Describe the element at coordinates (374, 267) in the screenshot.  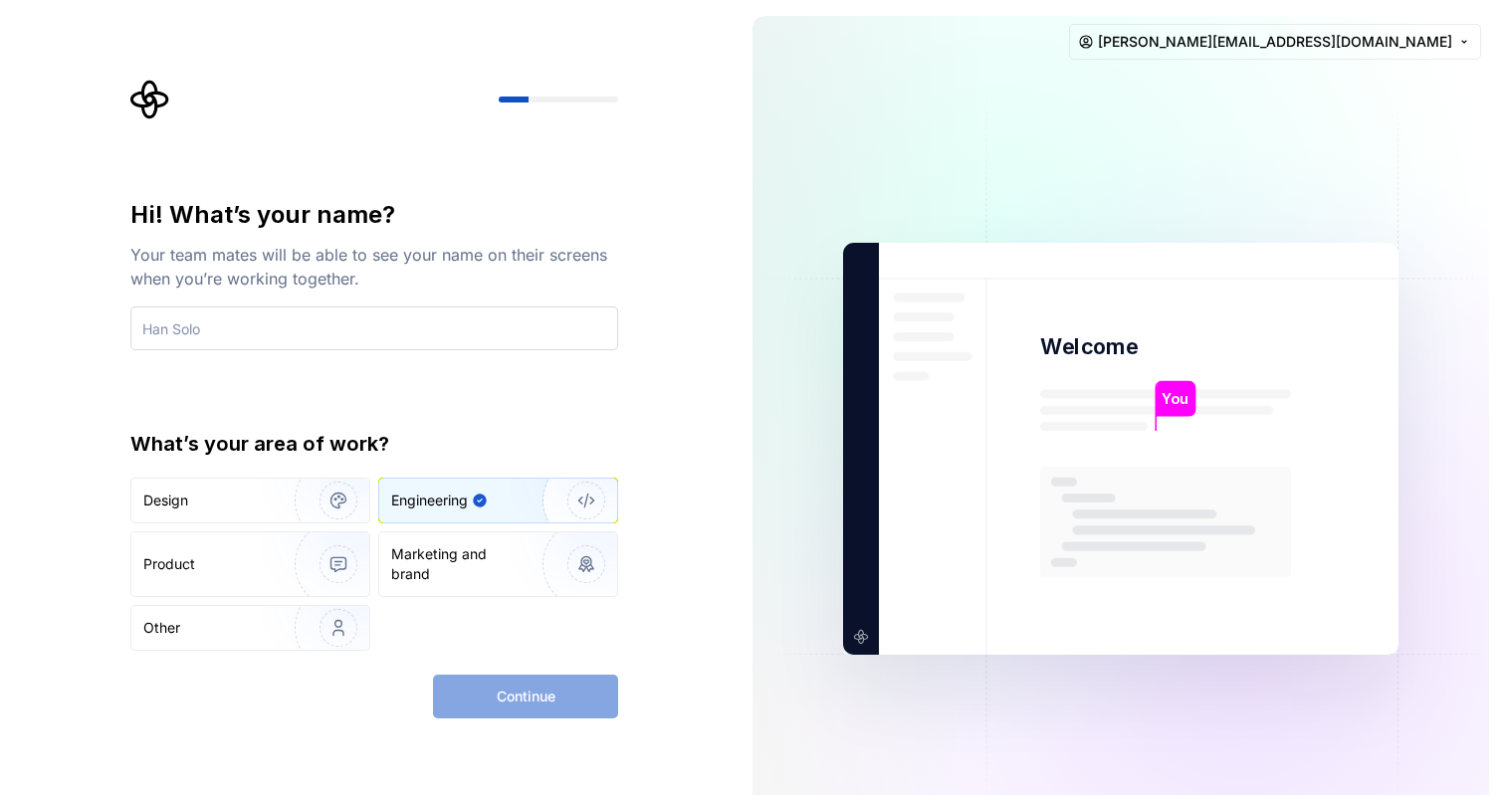
I see `div: Your team mates will be able to see your name on their screens when you’re working together.` at that location.